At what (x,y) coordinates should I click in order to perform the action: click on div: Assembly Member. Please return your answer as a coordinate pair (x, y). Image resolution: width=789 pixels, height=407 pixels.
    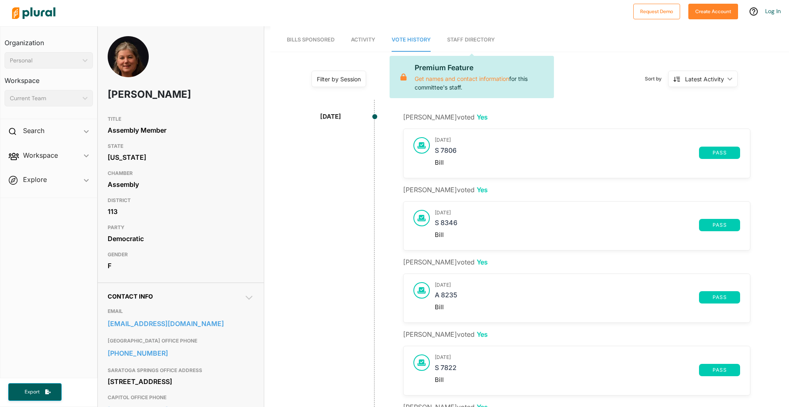
    Looking at the image, I should click on (181, 130).